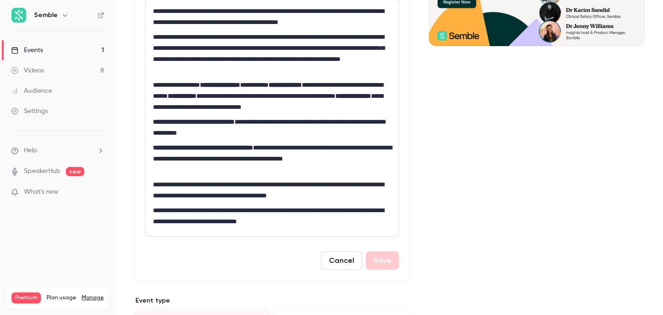  What do you see at coordinates (272, 300) in the screenshot?
I see `p: Event type` at bounding box center [272, 300].